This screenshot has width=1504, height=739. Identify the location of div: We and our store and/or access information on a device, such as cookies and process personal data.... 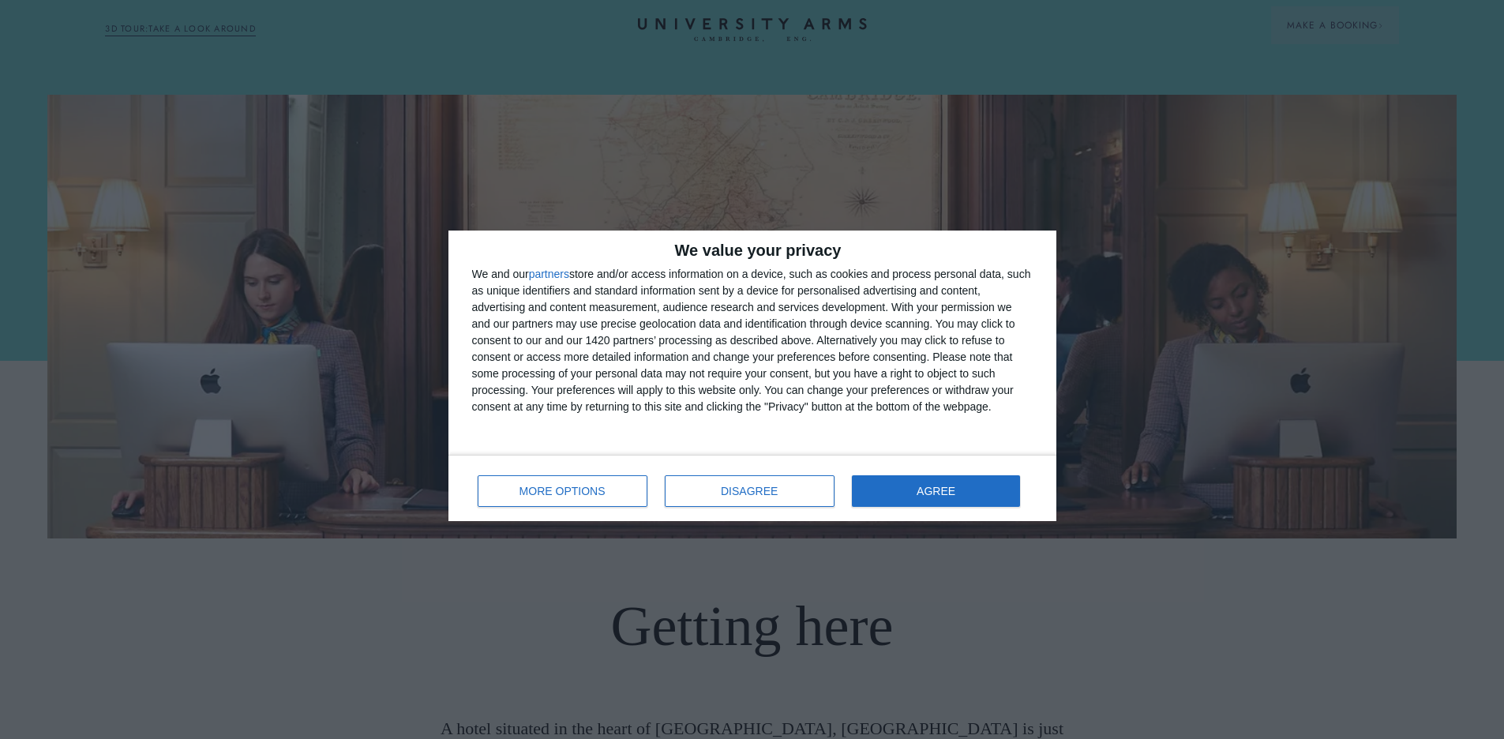
(752, 340).